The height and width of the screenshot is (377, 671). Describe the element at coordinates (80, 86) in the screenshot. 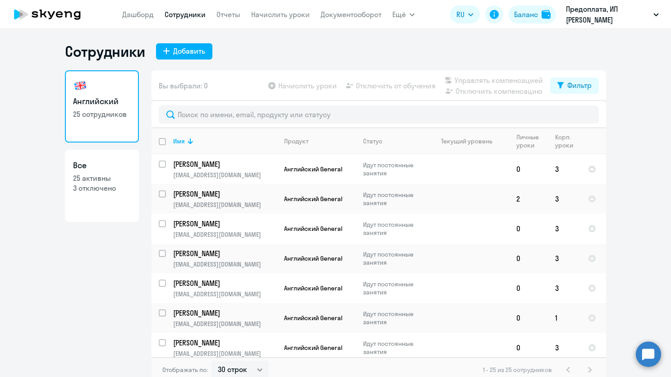

I see `img: english` at that location.